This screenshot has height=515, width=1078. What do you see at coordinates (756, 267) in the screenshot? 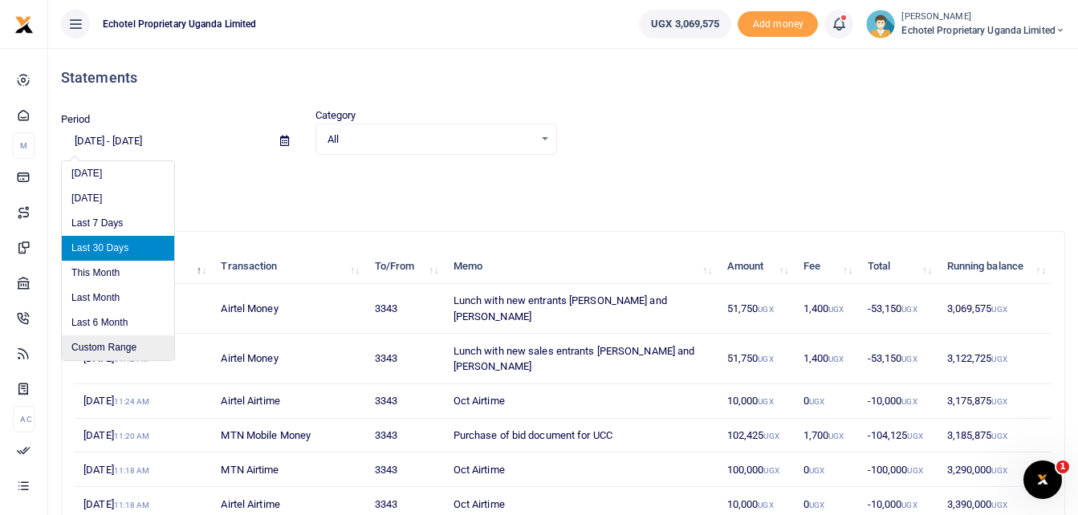
I see `th: Amount: activate to sort column ascending` at bounding box center [756, 267].